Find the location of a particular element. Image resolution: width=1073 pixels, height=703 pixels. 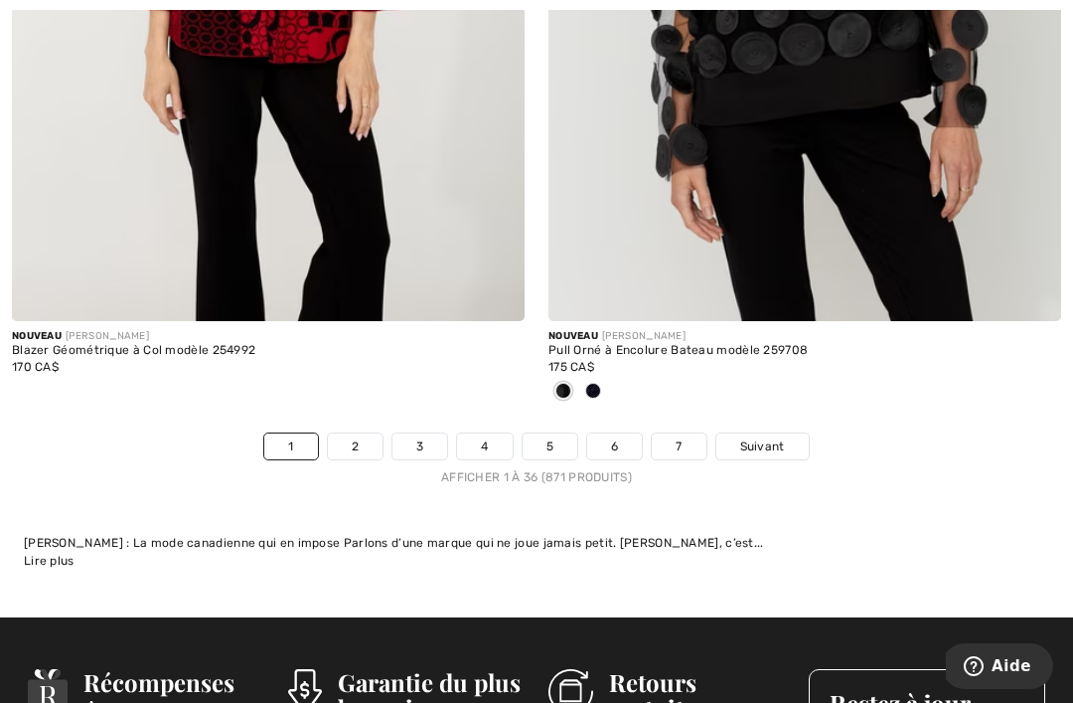

span: Lire plus is located at coordinates (49, 560).